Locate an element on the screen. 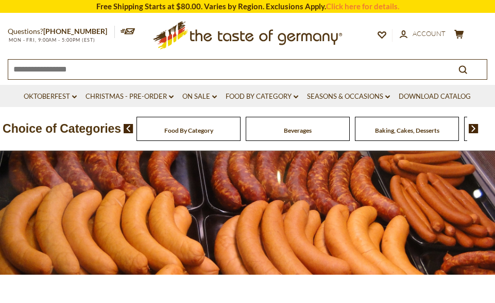 The image size is (495, 303). img: previous arrow is located at coordinates (128, 129).